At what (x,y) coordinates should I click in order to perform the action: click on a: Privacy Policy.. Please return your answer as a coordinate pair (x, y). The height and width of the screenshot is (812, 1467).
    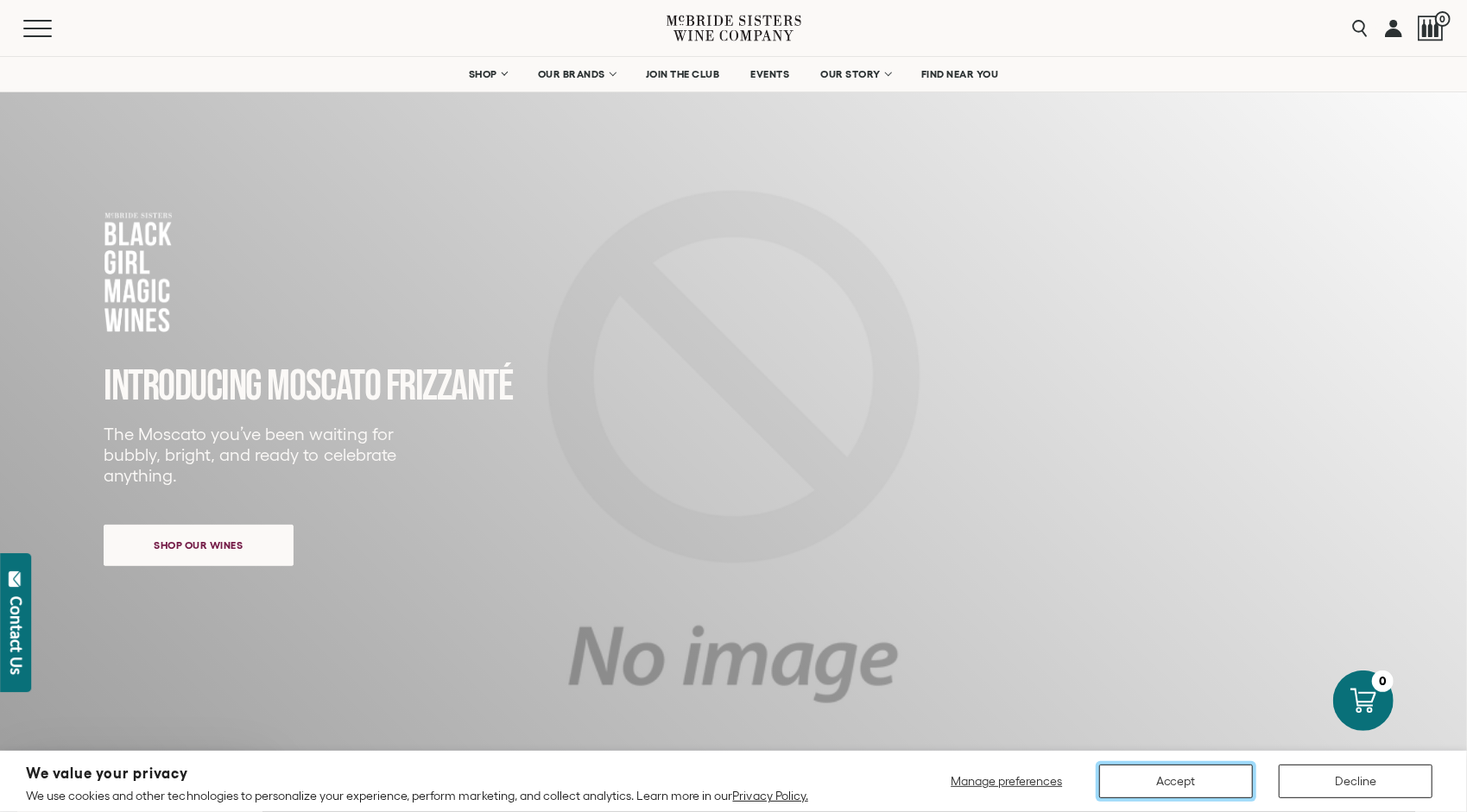
    Looking at the image, I should click on (770, 796).